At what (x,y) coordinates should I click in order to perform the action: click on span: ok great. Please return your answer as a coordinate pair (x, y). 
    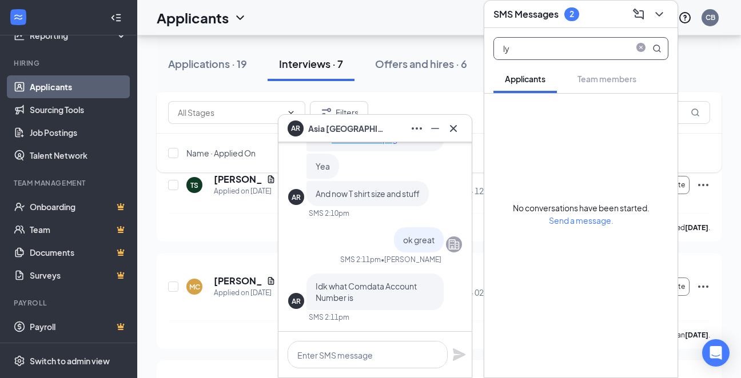
    Looking at the image, I should click on (418, 240).